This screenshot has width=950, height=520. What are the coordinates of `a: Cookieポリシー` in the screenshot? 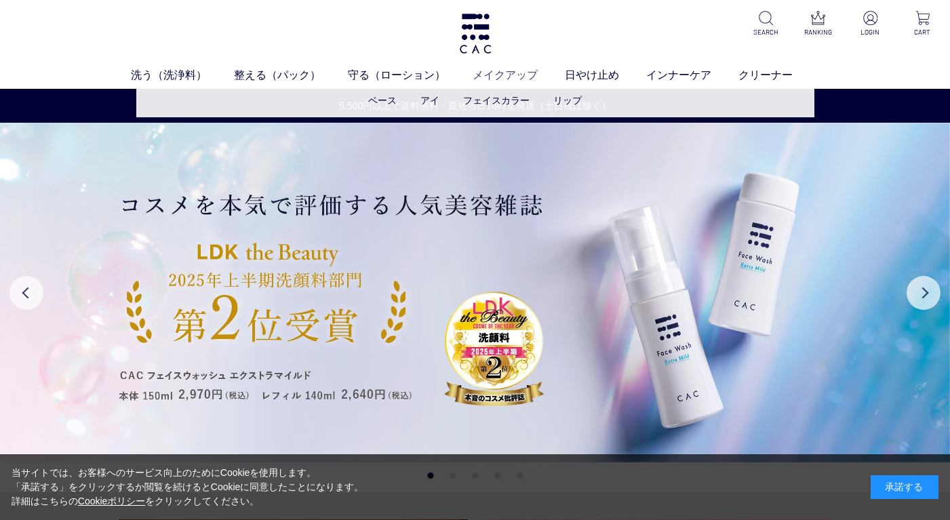 It's located at (112, 501).